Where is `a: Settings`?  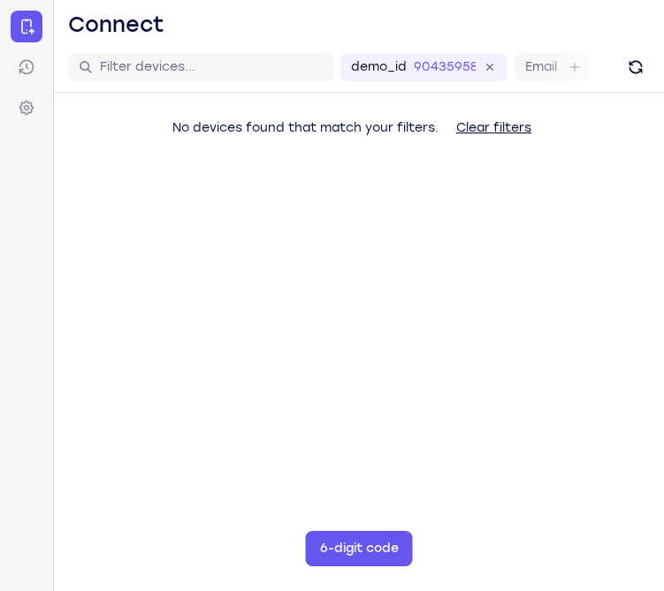 a: Settings is located at coordinates (27, 108).